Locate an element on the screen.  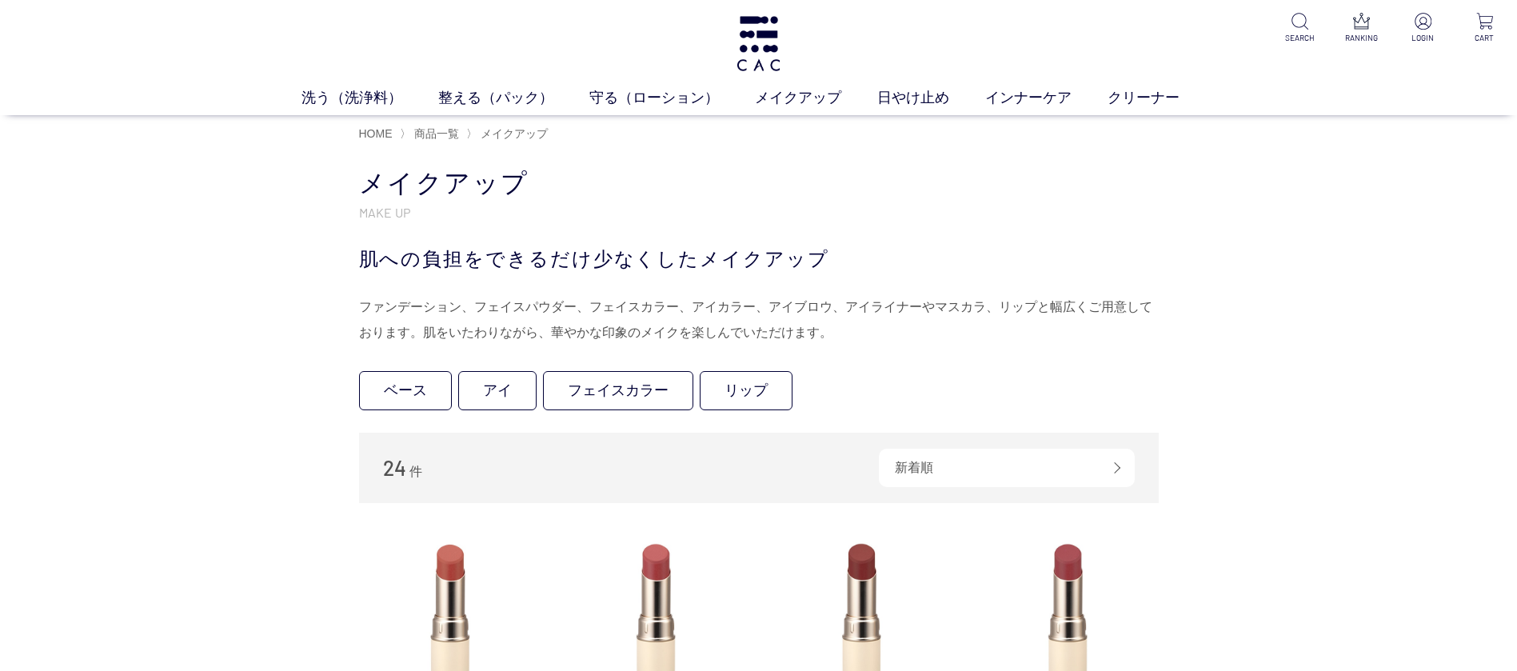
a: CART is located at coordinates (1485, 28).